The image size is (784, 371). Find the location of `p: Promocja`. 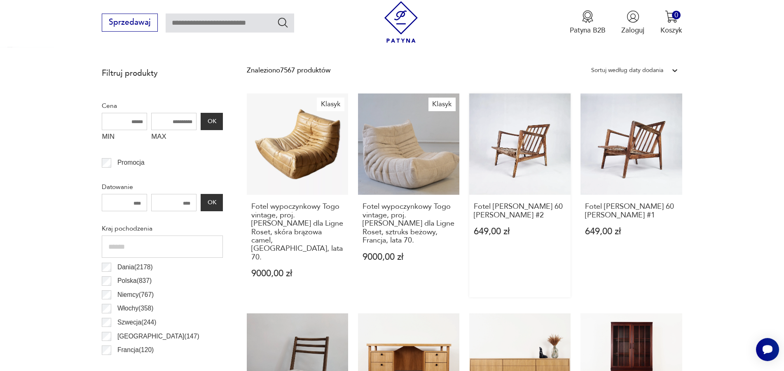

p: Promocja is located at coordinates (131, 163).